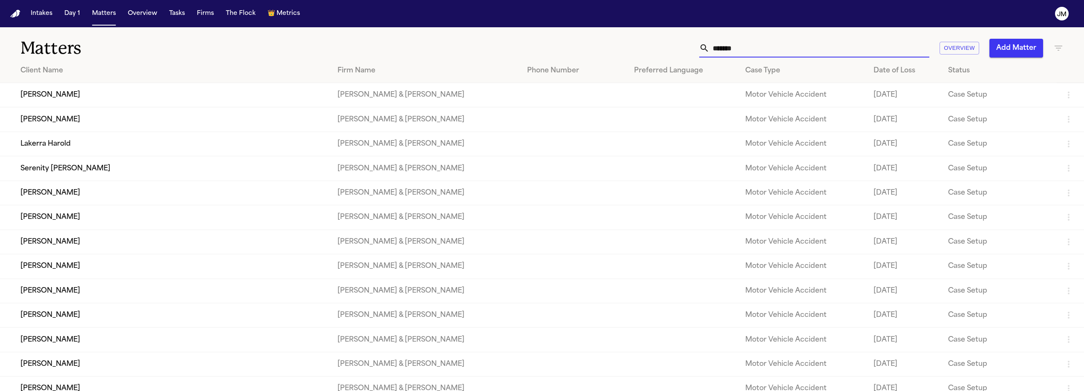  I want to click on a: Day 1, so click(72, 14).